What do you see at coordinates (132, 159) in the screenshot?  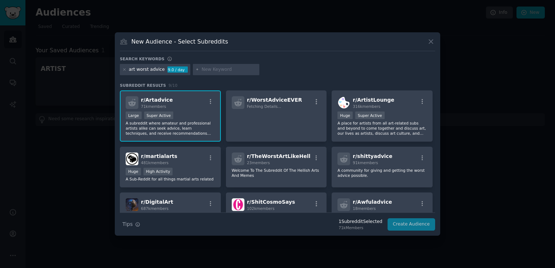 I see `img: martialarts` at bounding box center [132, 159].